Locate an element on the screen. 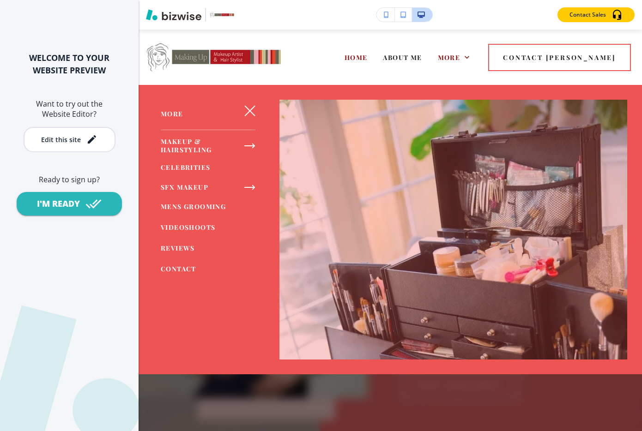 This screenshot has height=431, width=642. img: Your Logo is located at coordinates (222, 14).